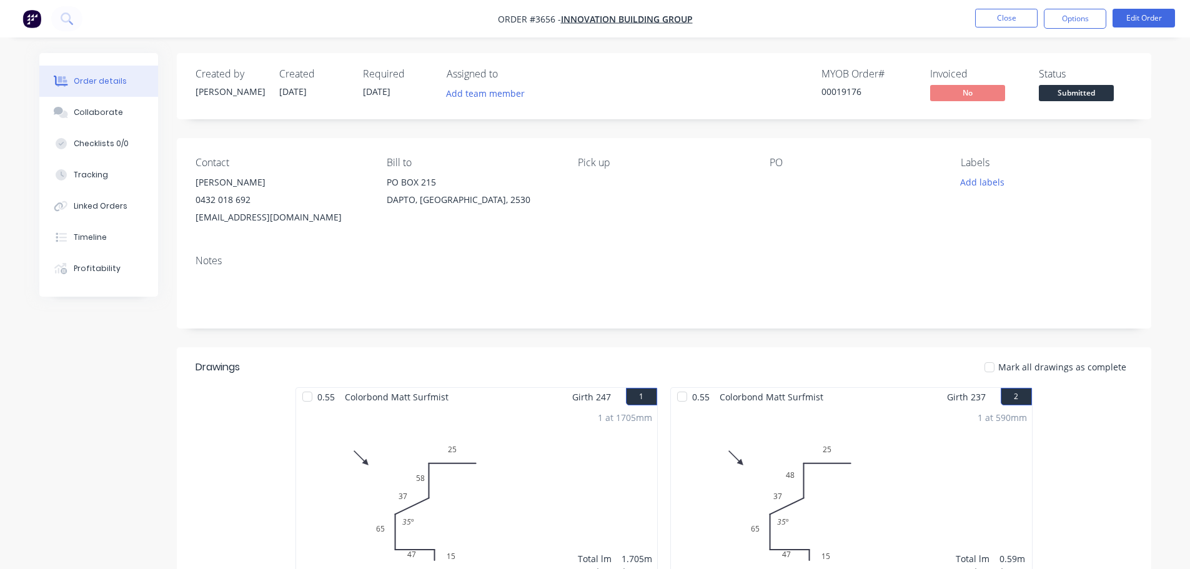  I want to click on div: Checklists 0/0, so click(101, 144).